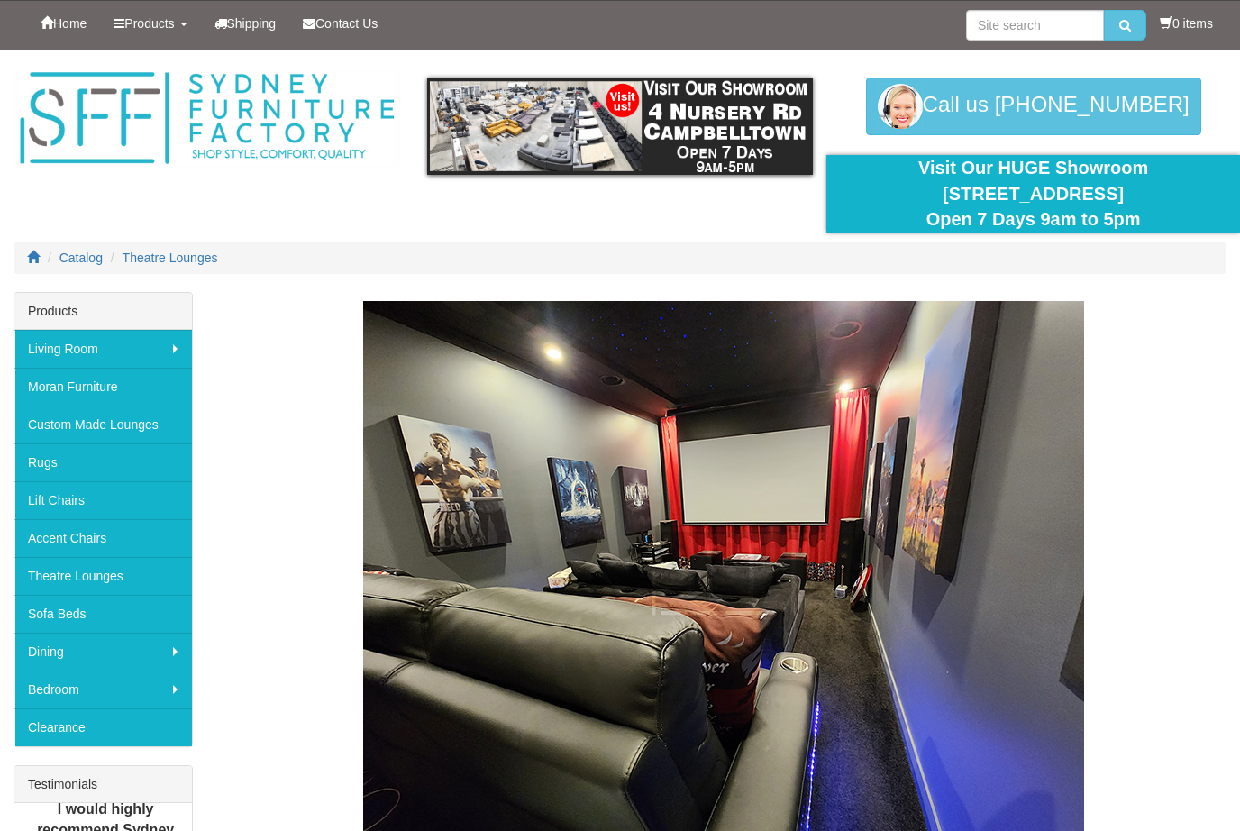  Describe the element at coordinates (1035, 25) in the screenshot. I see `input: Site search` at that location.